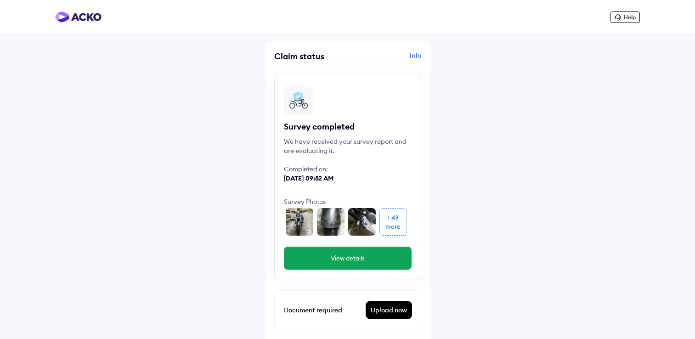  What do you see at coordinates (348, 127) in the screenshot?
I see `div: Survey completed` at bounding box center [348, 127].